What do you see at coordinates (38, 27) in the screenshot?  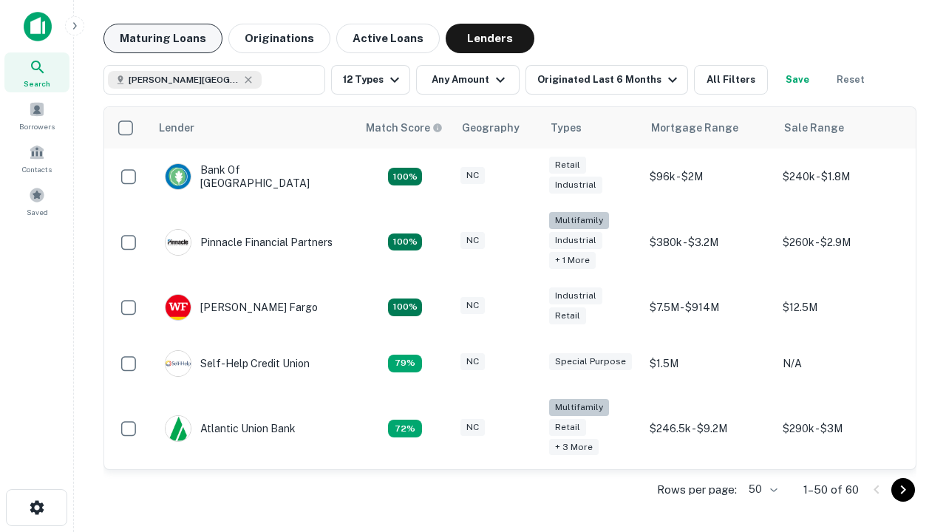 I see `img: capitalize-icon.png` at bounding box center [38, 27].